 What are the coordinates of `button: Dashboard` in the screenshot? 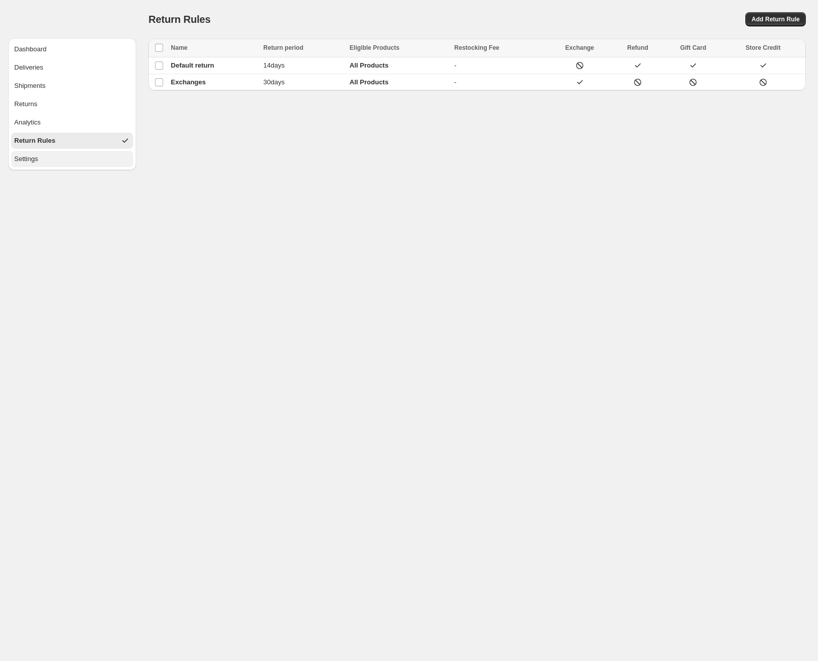 It's located at (72, 49).